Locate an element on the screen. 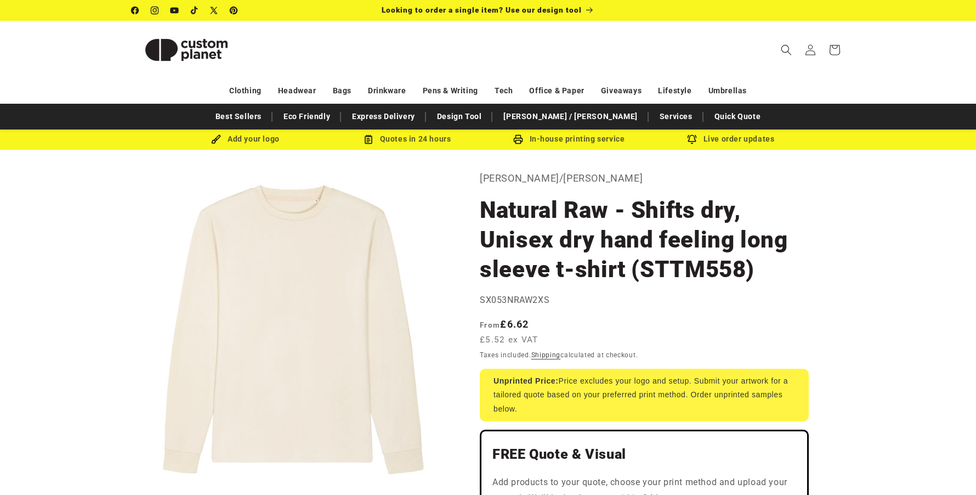  span: £5.52 ex VAT is located at coordinates (509, 339).